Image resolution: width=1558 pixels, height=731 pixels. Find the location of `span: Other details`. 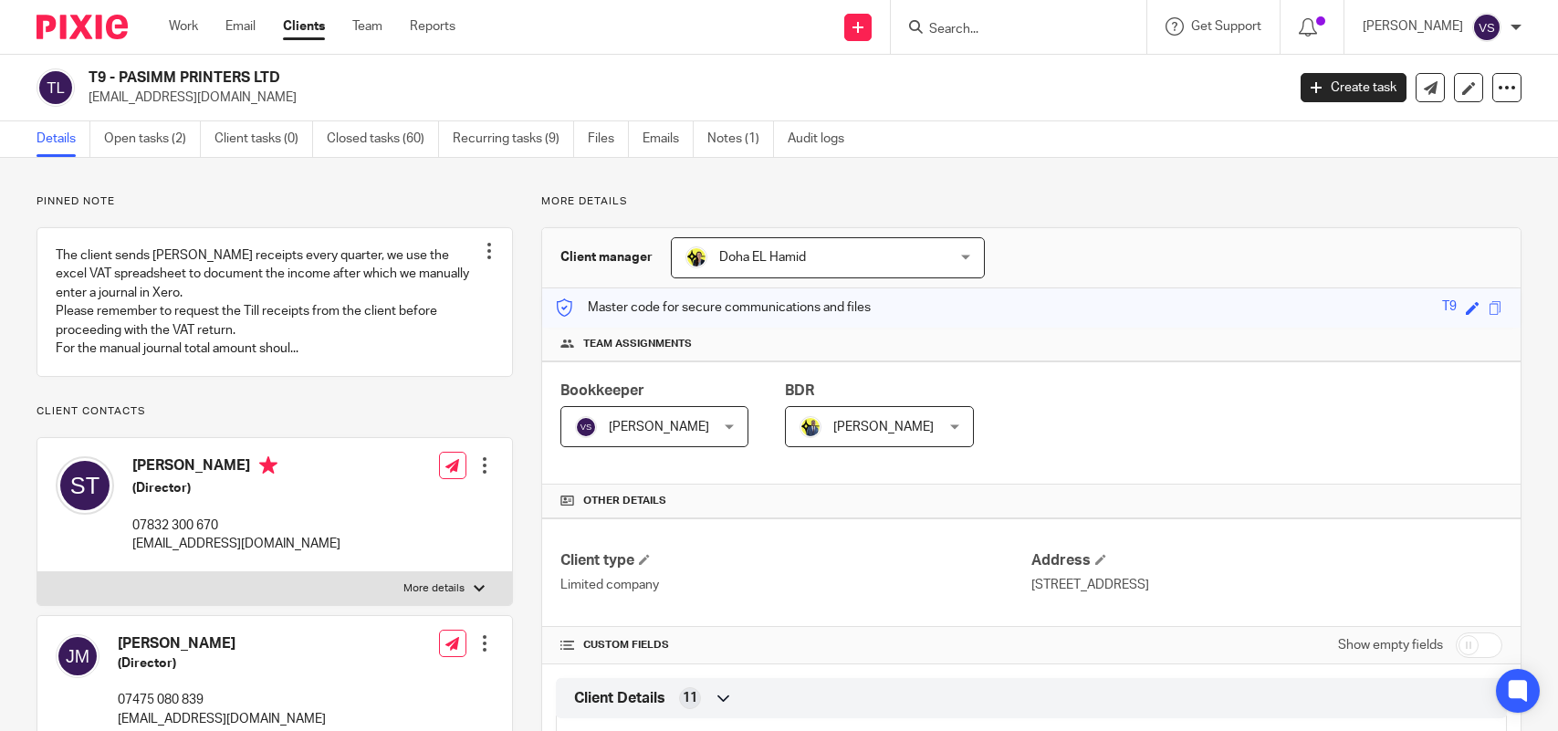

span: Other details is located at coordinates (624, 501).